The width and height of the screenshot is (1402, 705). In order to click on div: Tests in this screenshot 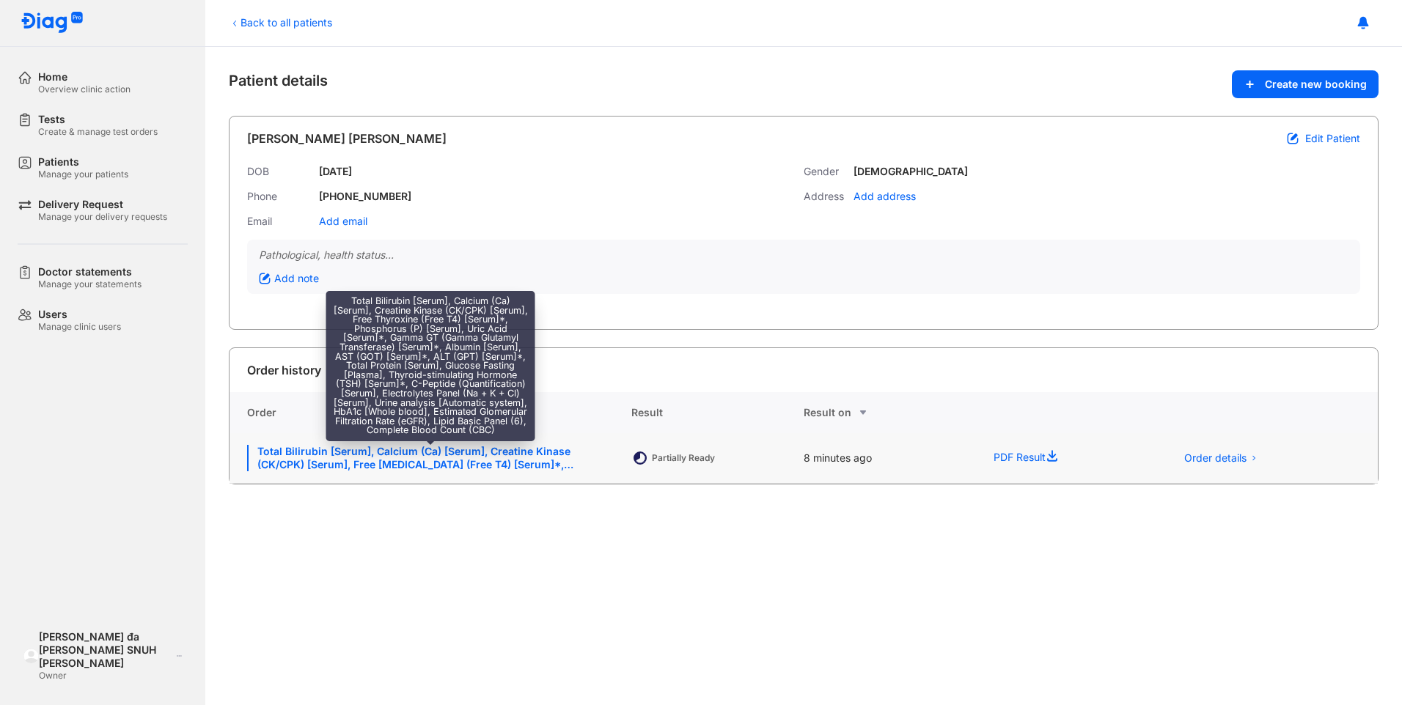, I will do `click(98, 120)`.